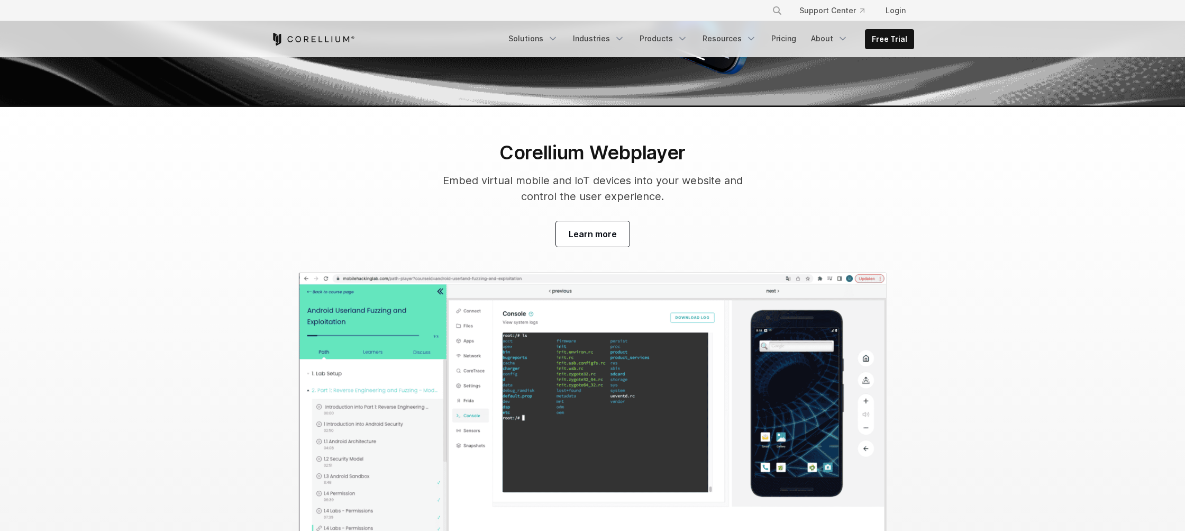 This screenshot has height=531, width=1185. Describe the element at coordinates (599, 39) in the screenshot. I see `a: Industries` at that location.